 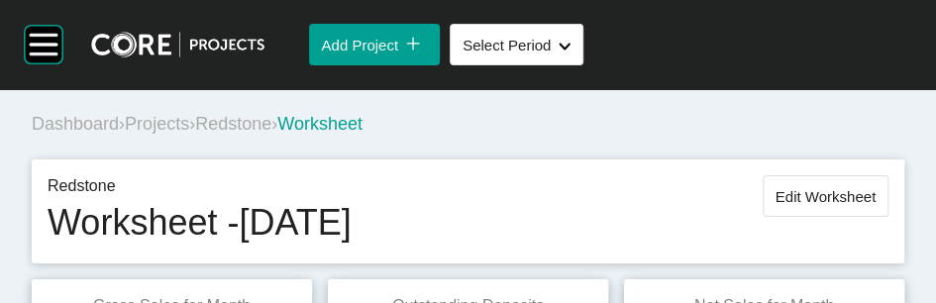 What do you see at coordinates (374, 45) in the screenshot?
I see `button: Add Project` at bounding box center [374, 45].